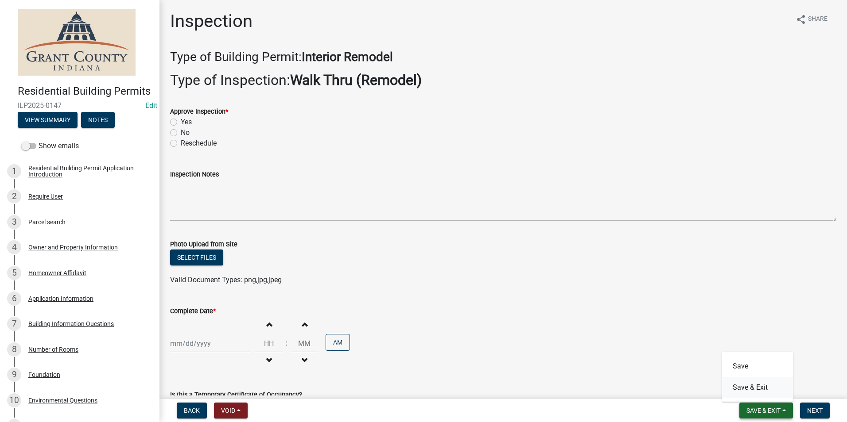 The height and width of the screenshot is (422, 847). I want to click on h2: Type of Inspection:, so click(503, 80).